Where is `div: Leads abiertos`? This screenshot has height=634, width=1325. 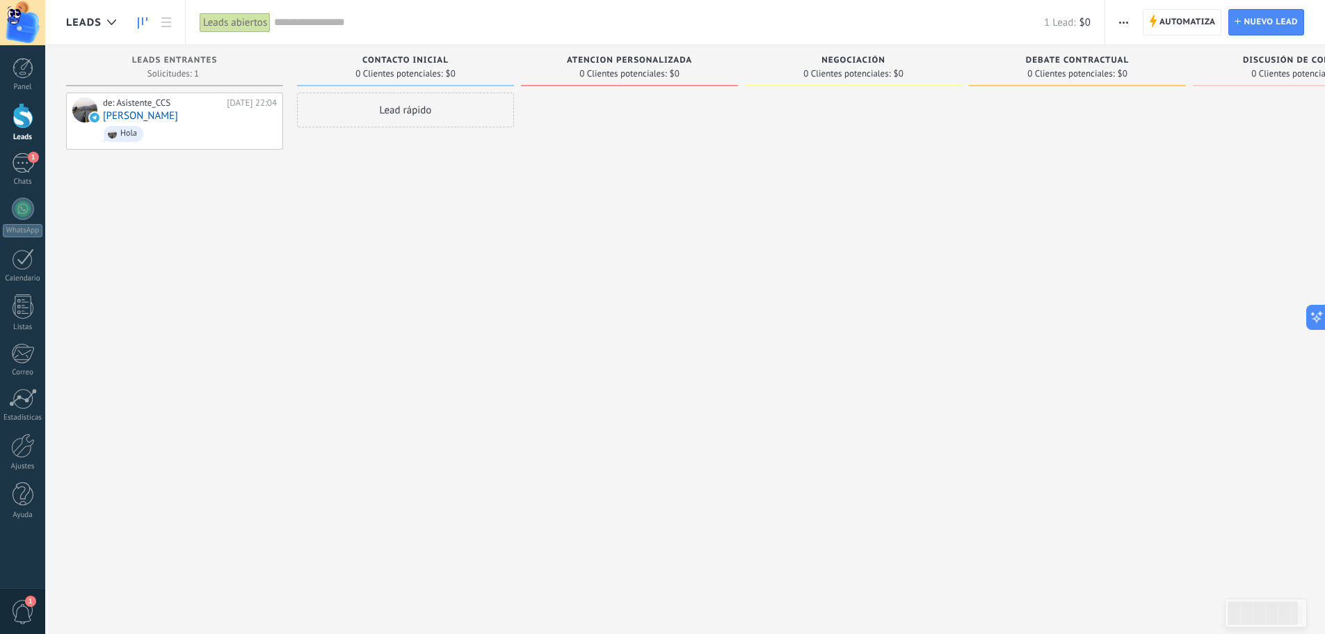
div: Leads abiertos is located at coordinates (235, 22).